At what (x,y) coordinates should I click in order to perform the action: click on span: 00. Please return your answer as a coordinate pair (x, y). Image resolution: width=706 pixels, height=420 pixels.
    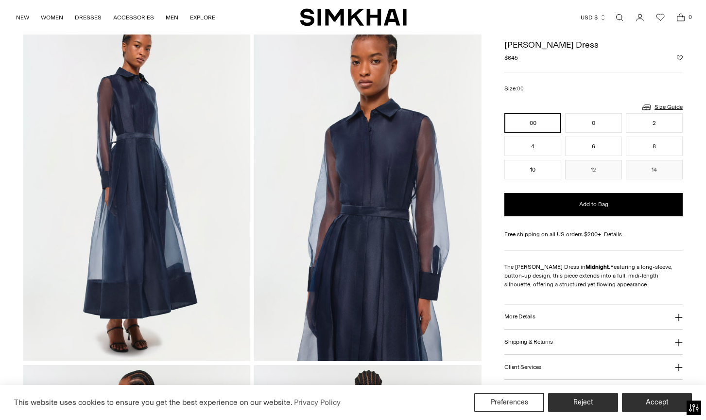
    Looking at the image, I should click on (520, 88).